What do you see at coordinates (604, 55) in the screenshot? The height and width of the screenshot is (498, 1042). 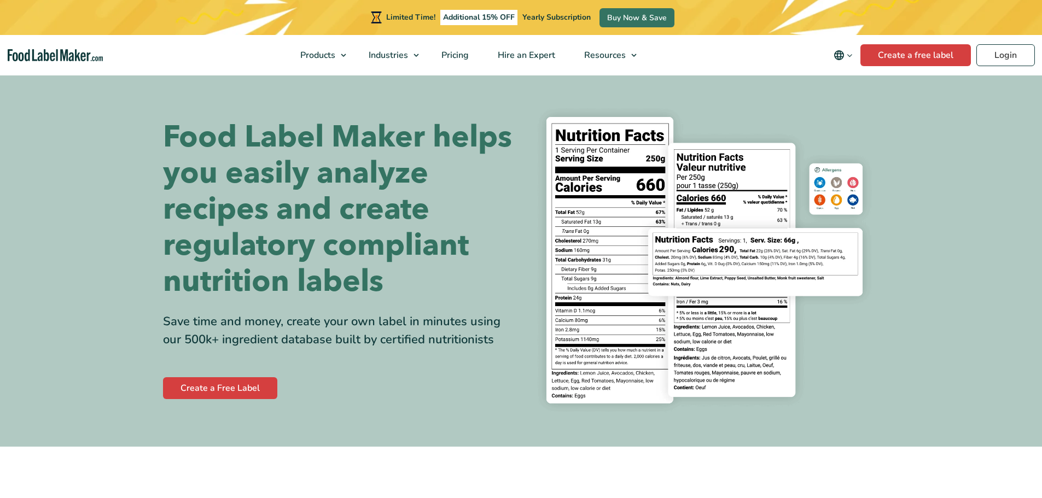 I see `span: Resources` at bounding box center [604, 55].